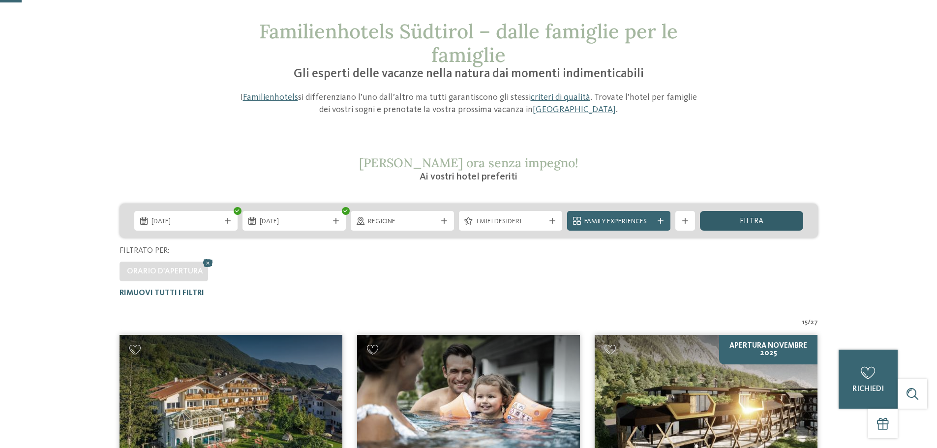 This screenshot has height=448, width=937. What do you see at coordinates (868, 379) in the screenshot?
I see `a: richiedi` at bounding box center [868, 379].